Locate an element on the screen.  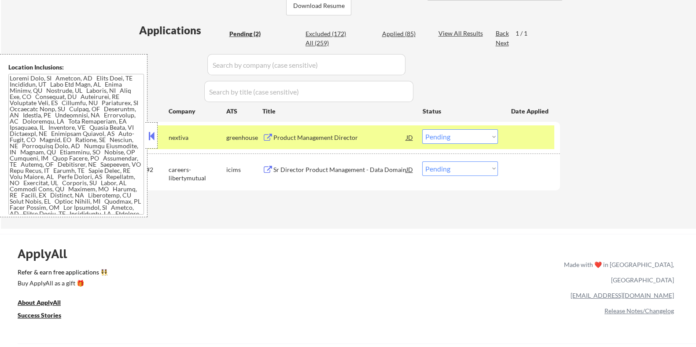
div: Excluded (172) is located at coordinates (327, 34).